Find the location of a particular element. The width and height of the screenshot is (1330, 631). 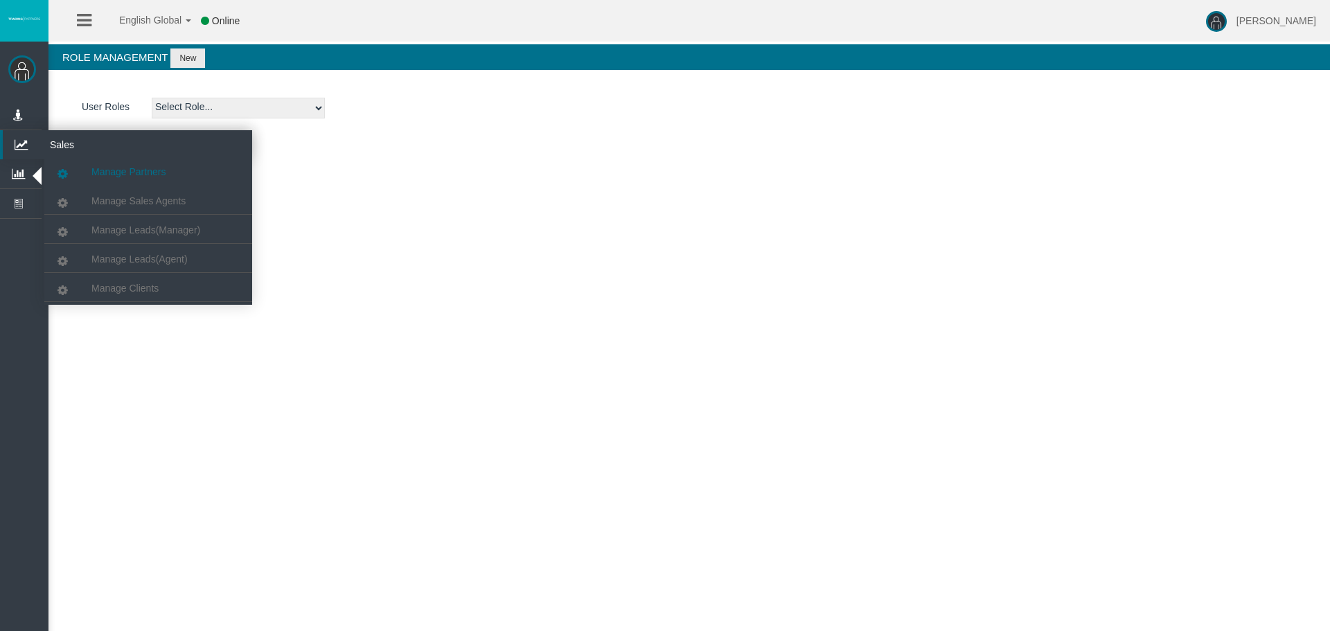

button: New is located at coordinates (188, 58).